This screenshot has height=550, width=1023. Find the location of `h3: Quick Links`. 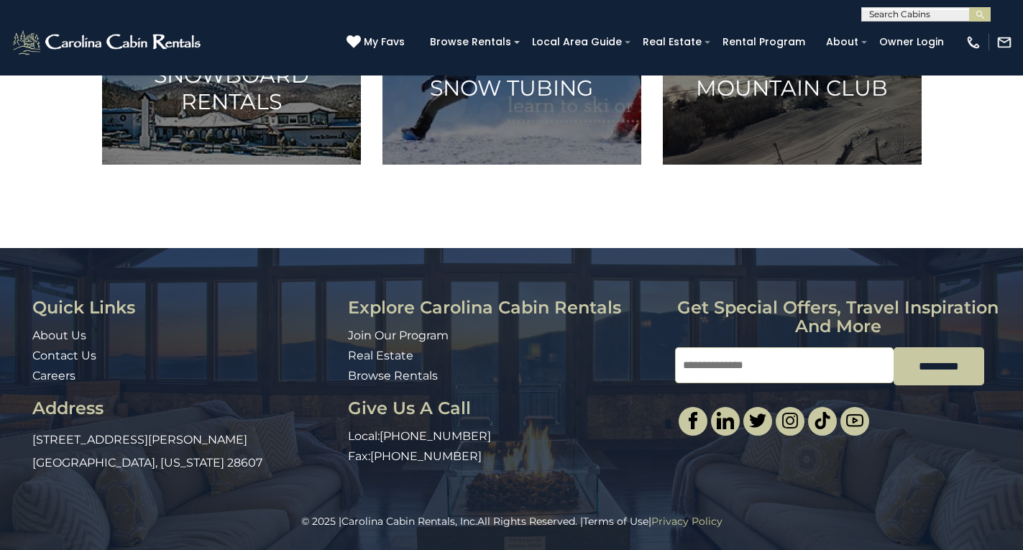

h3: Quick Links is located at coordinates (185, 308).